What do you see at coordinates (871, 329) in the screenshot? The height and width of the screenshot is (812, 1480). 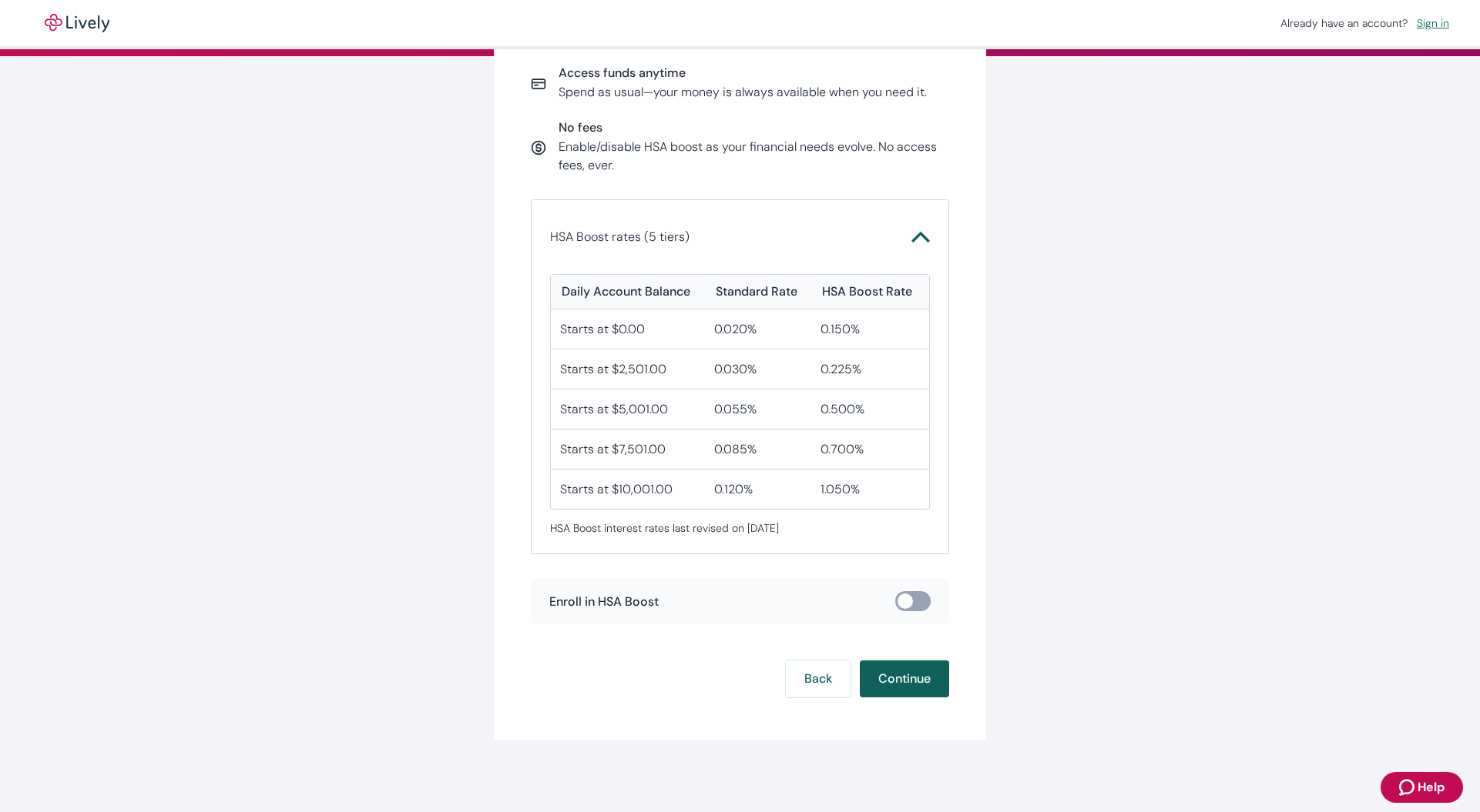 I see `div: 0.150%` at bounding box center [871, 329].